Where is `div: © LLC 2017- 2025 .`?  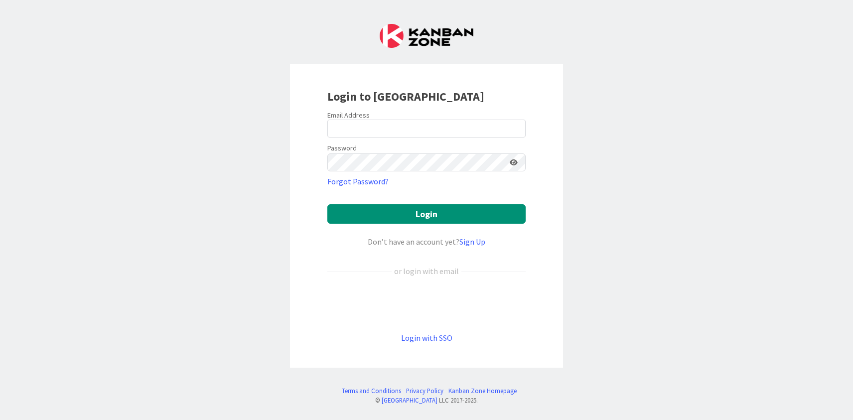
div: © LLC 2017- 2025 . is located at coordinates (427, 400).